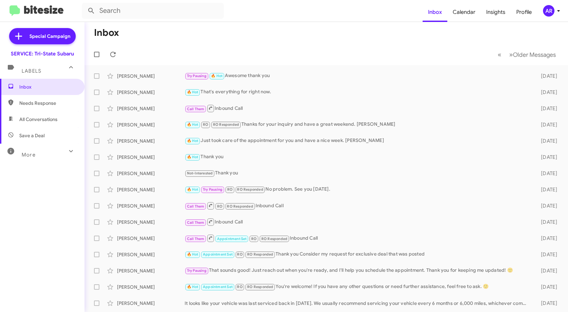 This screenshot has width=568, height=312. Describe the element at coordinates (463, 12) in the screenshot. I see `a: Calendar` at that location.